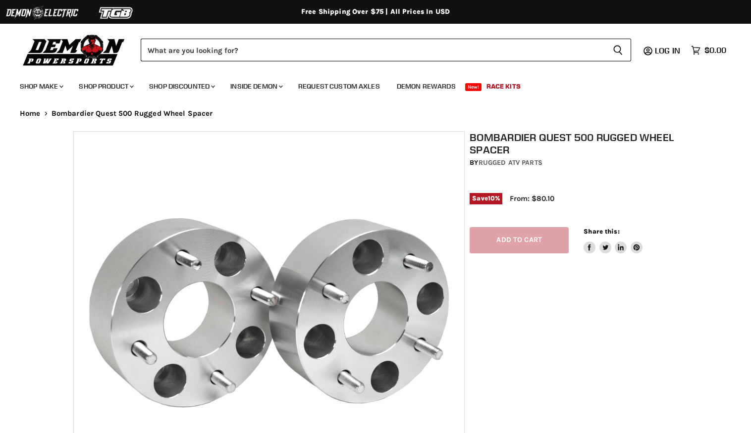  What do you see at coordinates (132, 113) in the screenshot?
I see `span: Bombardier Quest 500 Rugged Wheel Spacer` at bounding box center [132, 113].